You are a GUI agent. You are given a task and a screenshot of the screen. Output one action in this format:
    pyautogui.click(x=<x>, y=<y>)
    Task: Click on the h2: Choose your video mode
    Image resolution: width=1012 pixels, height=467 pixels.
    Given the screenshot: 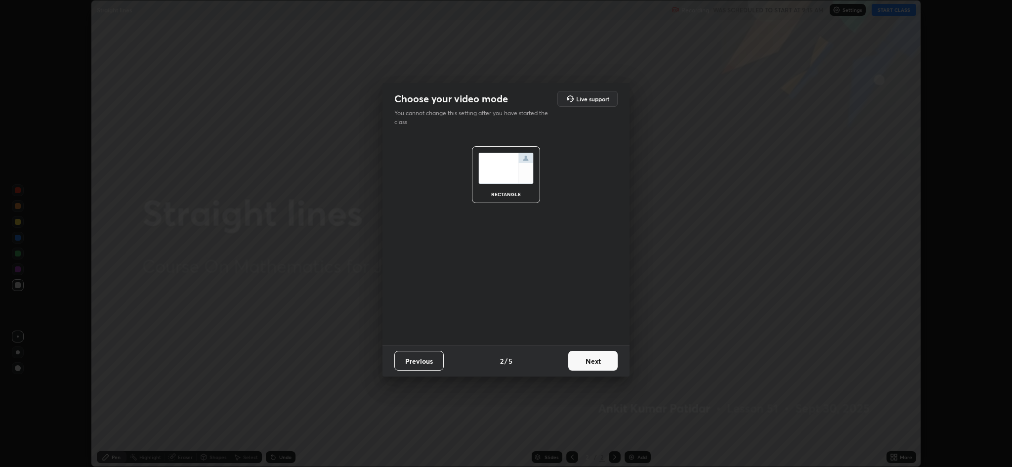 What is the action you would take?
    pyautogui.click(x=451, y=99)
    